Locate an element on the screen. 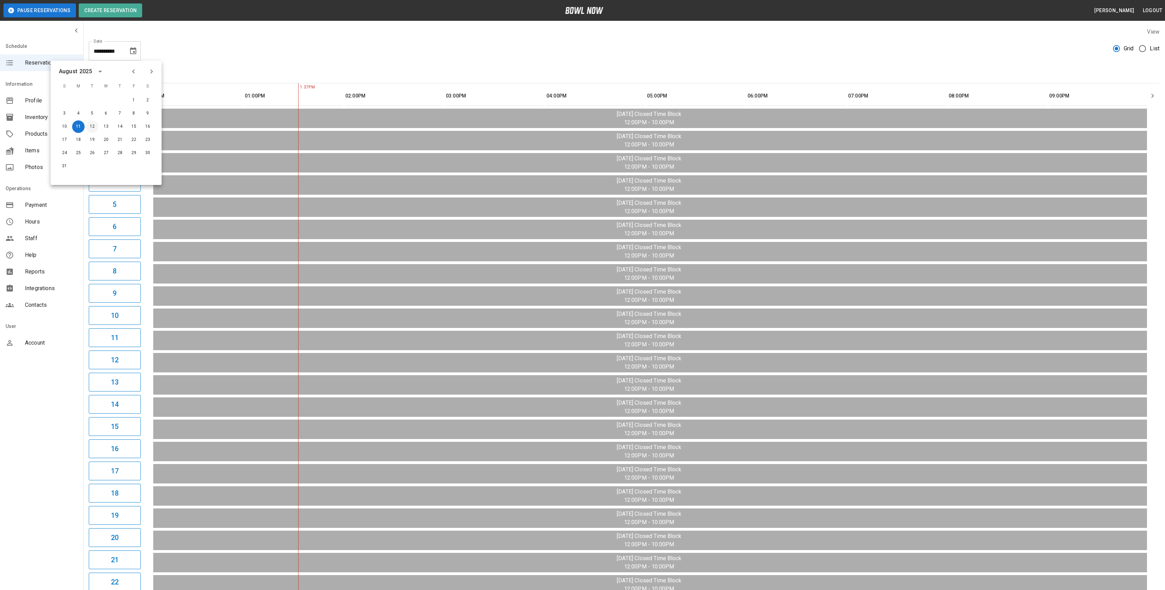 Image resolution: width=1165 pixels, height=590 pixels. div: August is located at coordinates (68, 71).